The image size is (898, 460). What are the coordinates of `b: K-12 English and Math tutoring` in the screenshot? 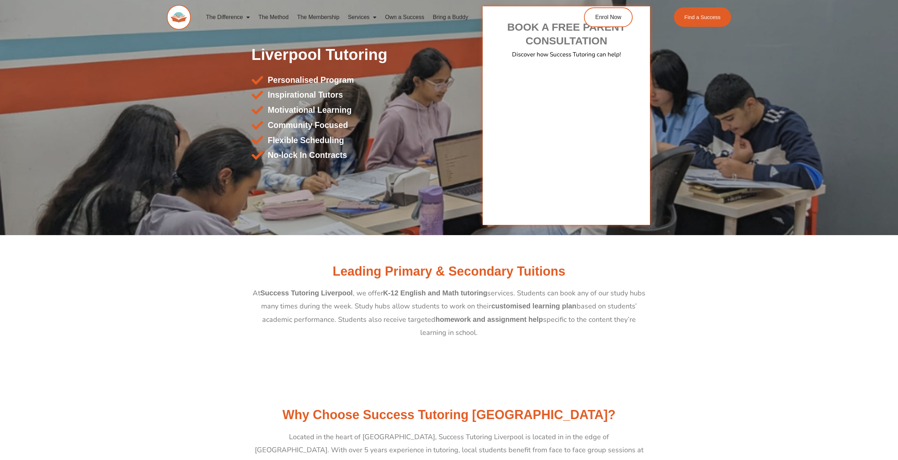 It's located at (435, 293).